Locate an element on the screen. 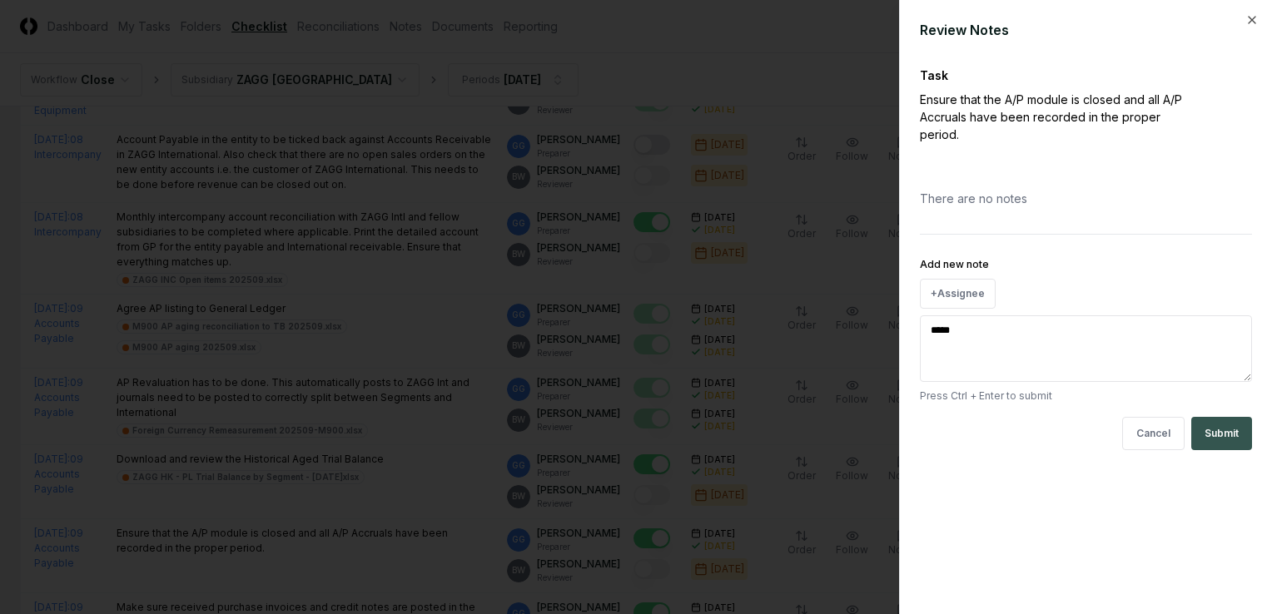 The image size is (1272, 614). button: Cancel is located at coordinates (1153, 434).